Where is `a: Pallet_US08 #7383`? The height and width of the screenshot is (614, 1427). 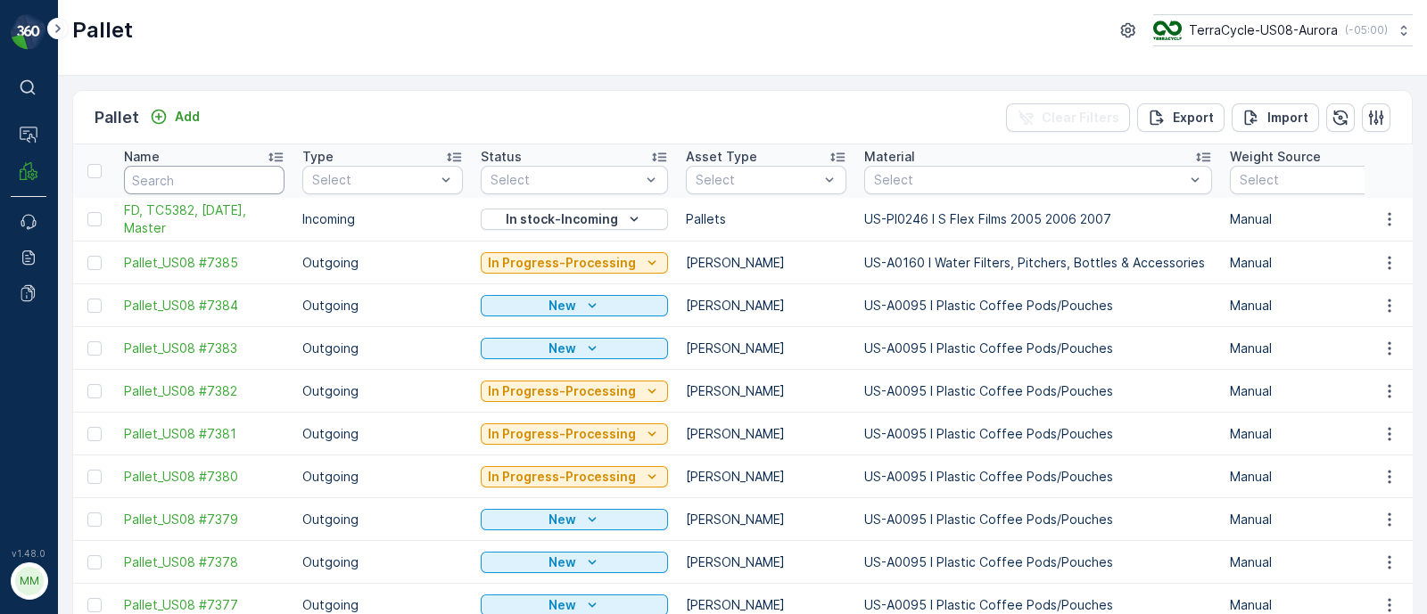 a: Pallet_US08 #7383 is located at coordinates (204, 349).